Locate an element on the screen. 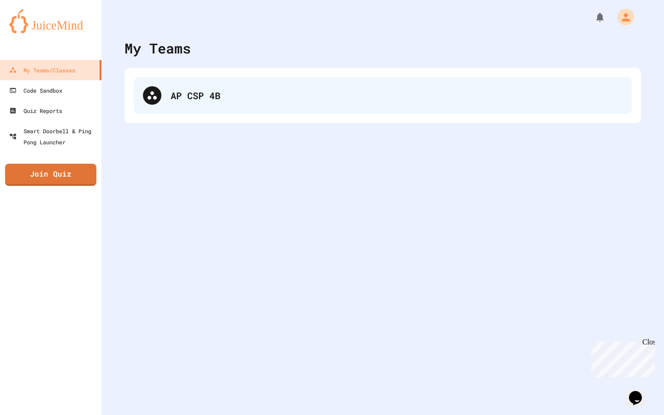 The image size is (664, 415). img: logo-orange.svg is located at coordinates (51, 21).